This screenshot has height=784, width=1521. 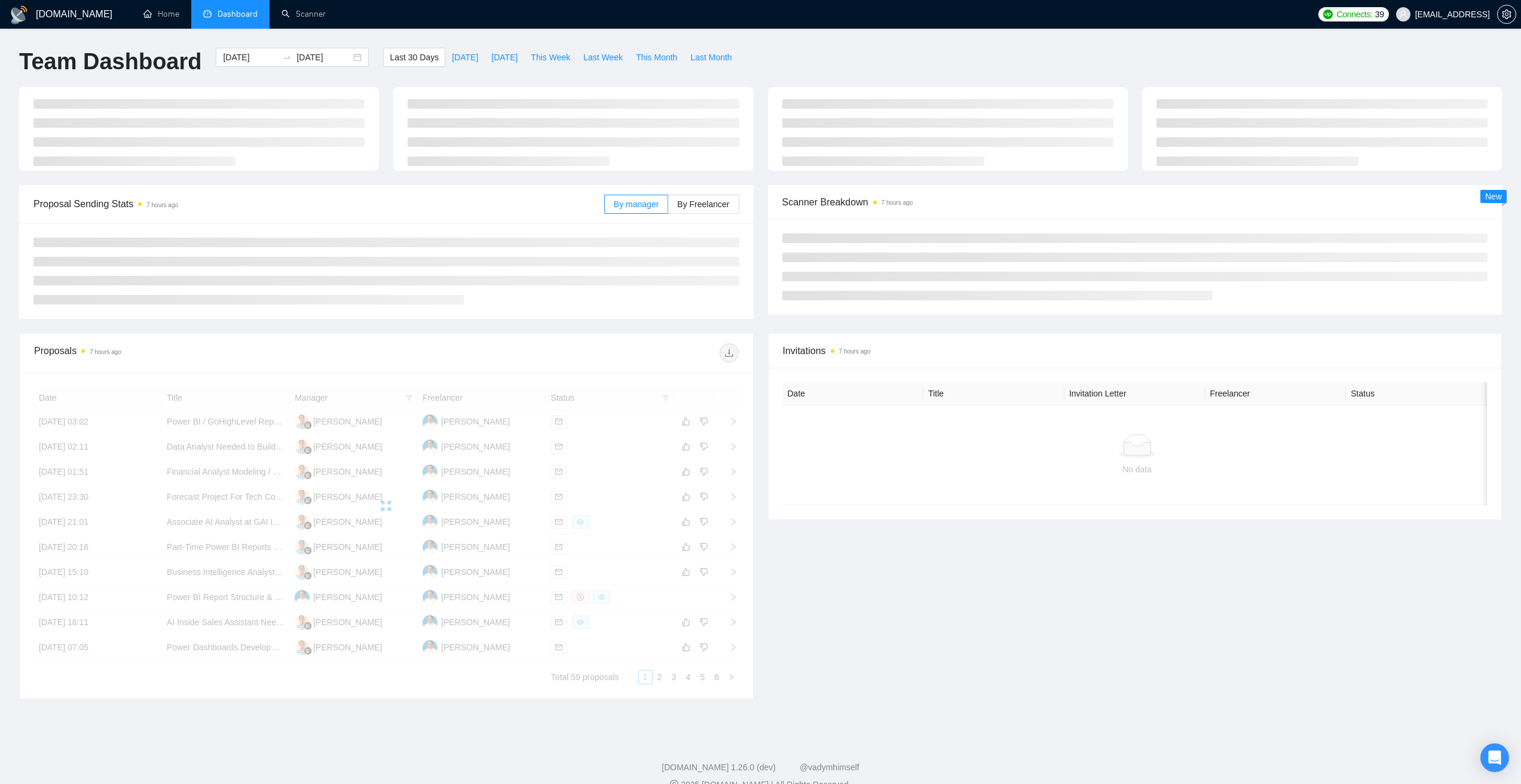 I want to click on span: Last Week, so click(x=603, y=57).